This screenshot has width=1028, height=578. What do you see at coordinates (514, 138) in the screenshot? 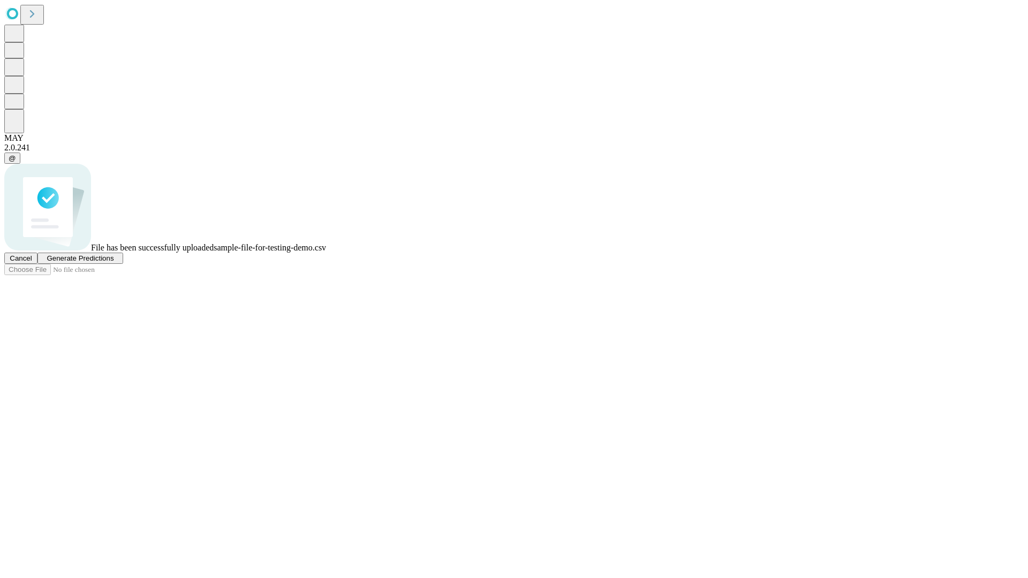
I see `div: MAY` at bounding box center [514, 138].